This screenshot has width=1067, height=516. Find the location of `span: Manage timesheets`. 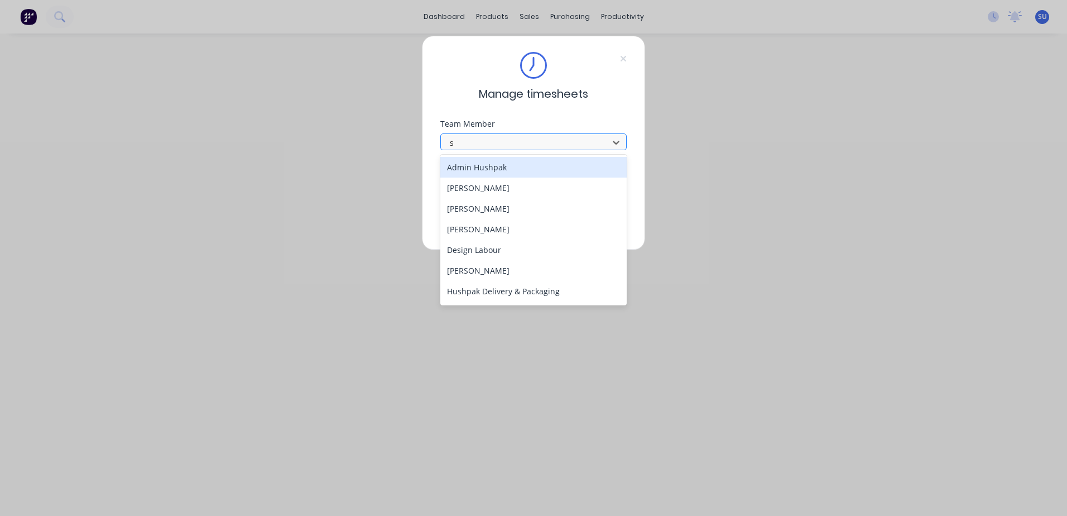

span: Manage timesheets is located at coordinates (534, 94).